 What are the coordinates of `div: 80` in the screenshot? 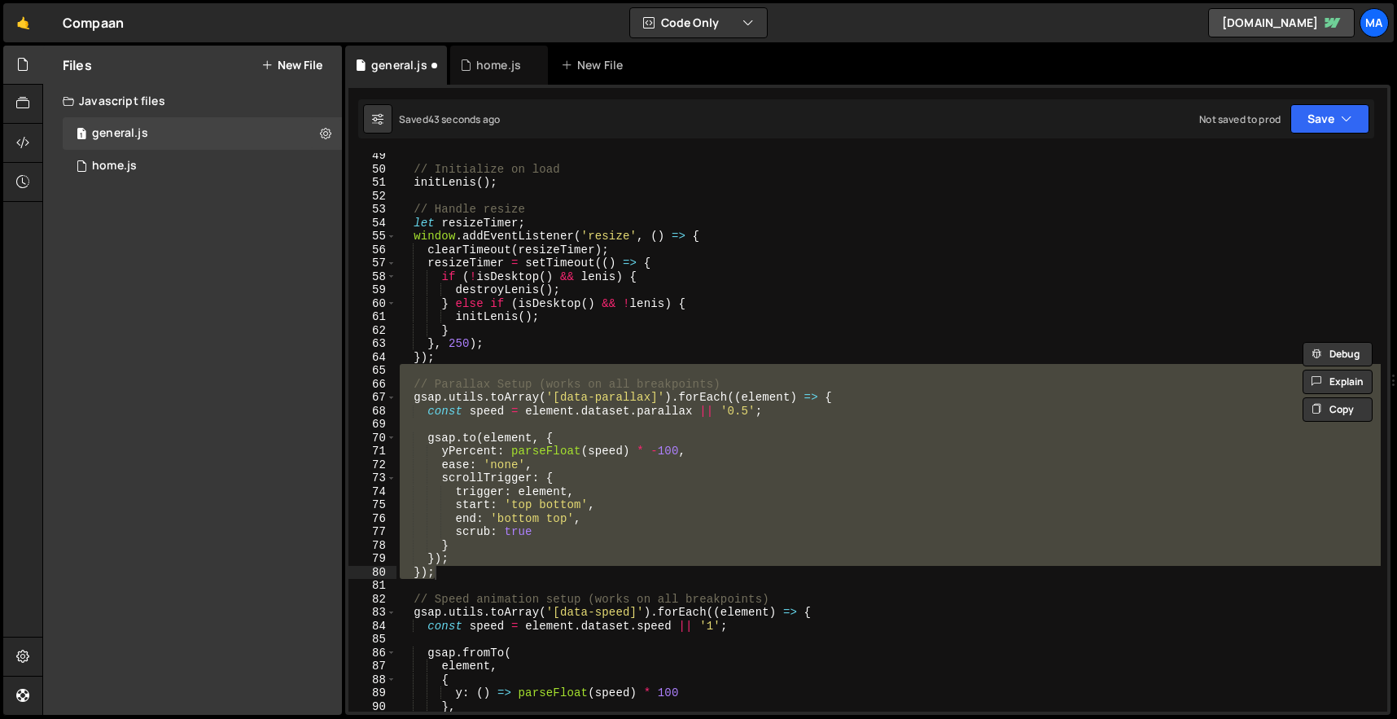 It's located at (372, 572).